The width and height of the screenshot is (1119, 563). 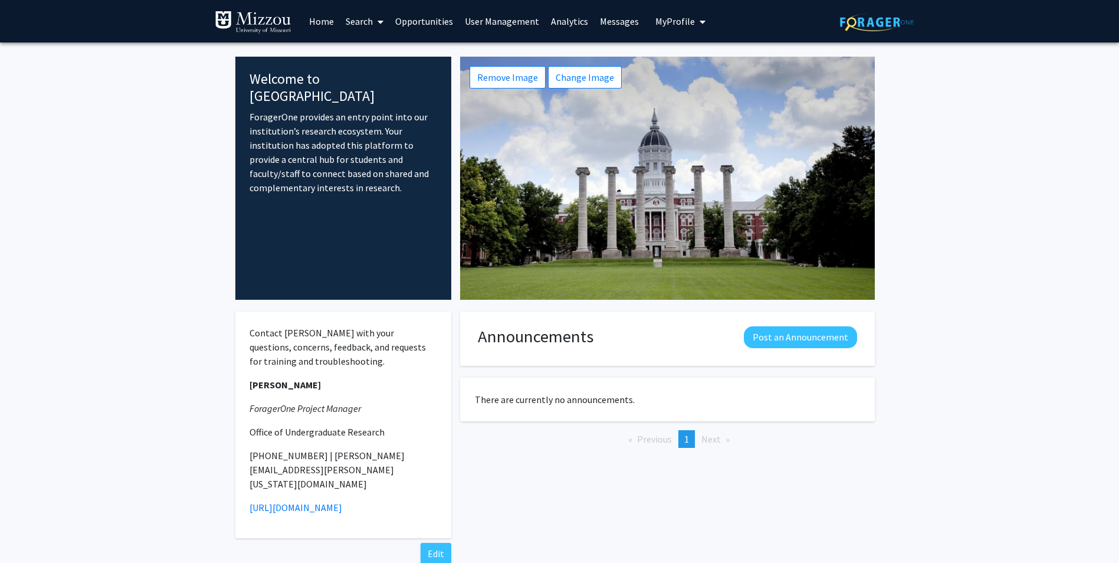 What do you see at coordinates (253, 22) in the screenshot?
I see `img: University of Missouri Logo` at bounding box center [253, 22].